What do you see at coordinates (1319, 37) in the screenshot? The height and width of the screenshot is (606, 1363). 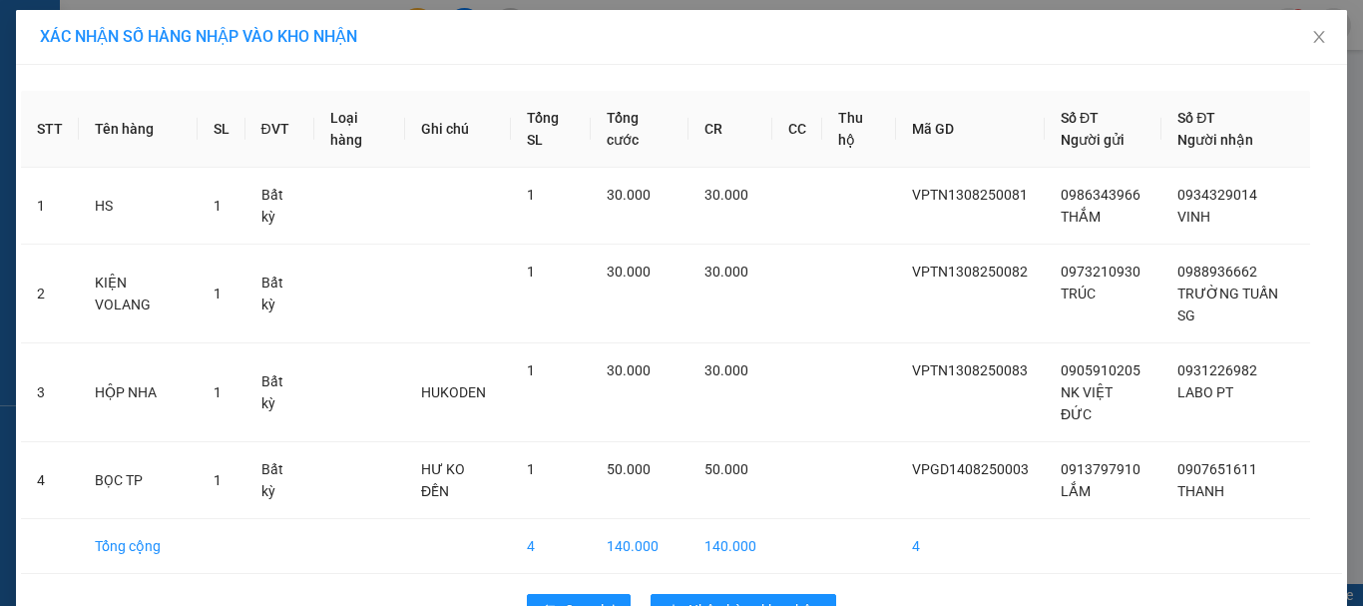 I see `span: close` at bounding box center [1319, 37].